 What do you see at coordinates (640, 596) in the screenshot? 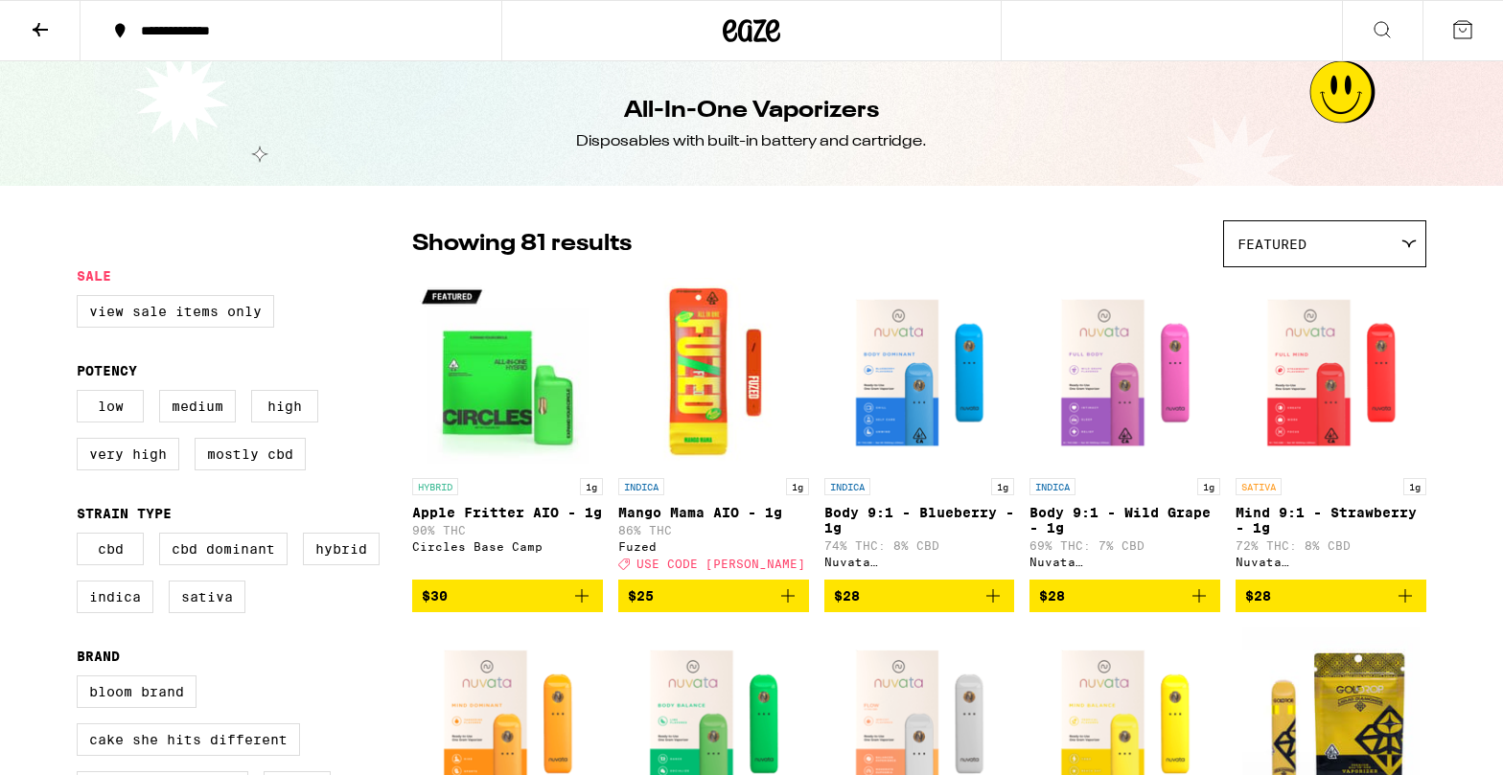
I see `span: $25` at bounding box center [640, 596].